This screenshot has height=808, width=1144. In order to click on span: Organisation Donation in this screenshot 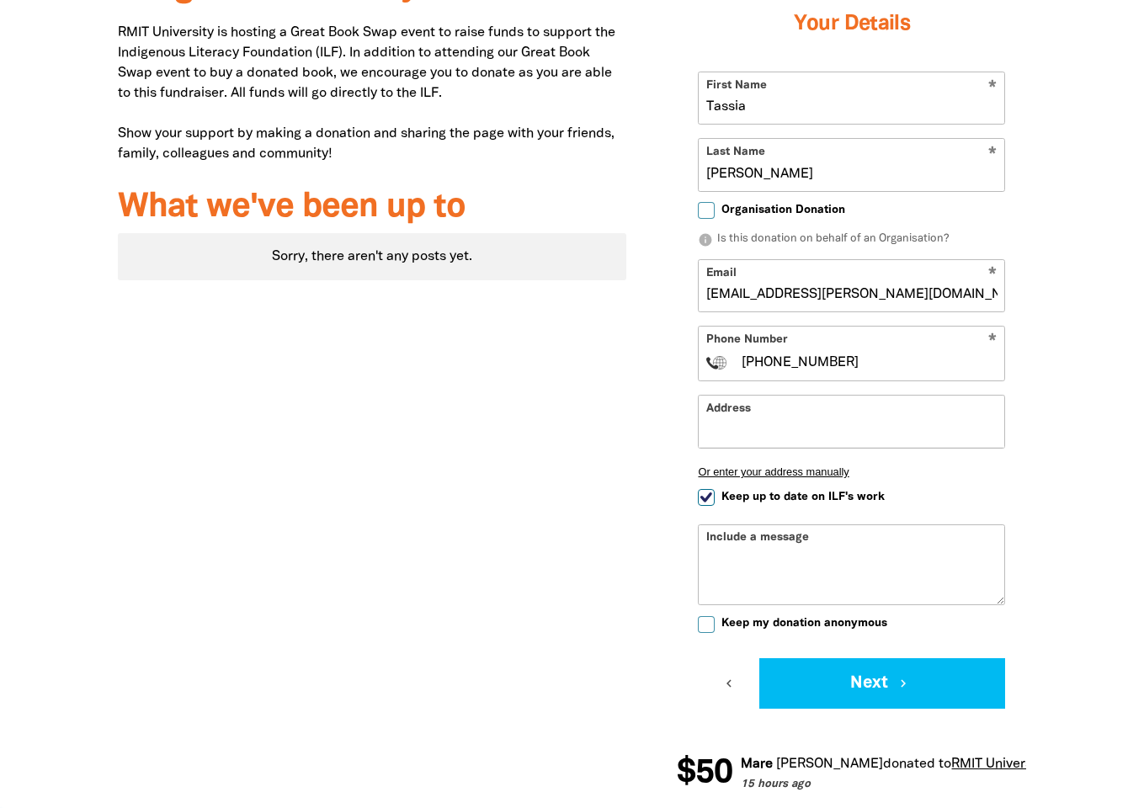, I will do `click(783, 210)`.